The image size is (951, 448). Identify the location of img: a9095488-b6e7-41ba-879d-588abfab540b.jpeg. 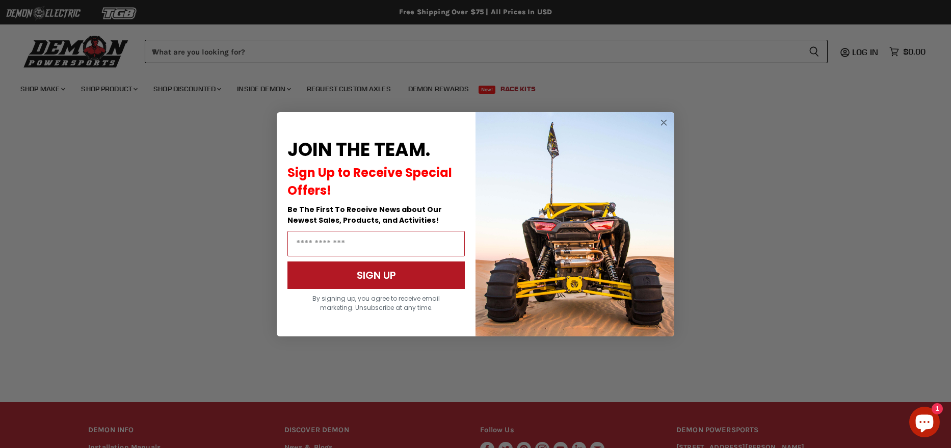
(575, 224).